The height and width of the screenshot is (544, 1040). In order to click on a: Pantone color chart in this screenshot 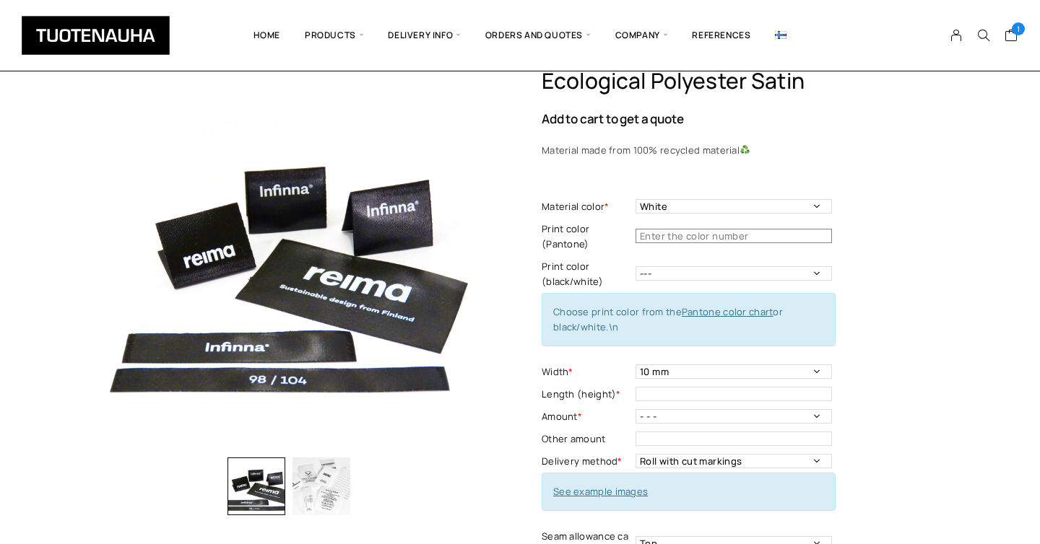, I will do `click(727, 312)`.